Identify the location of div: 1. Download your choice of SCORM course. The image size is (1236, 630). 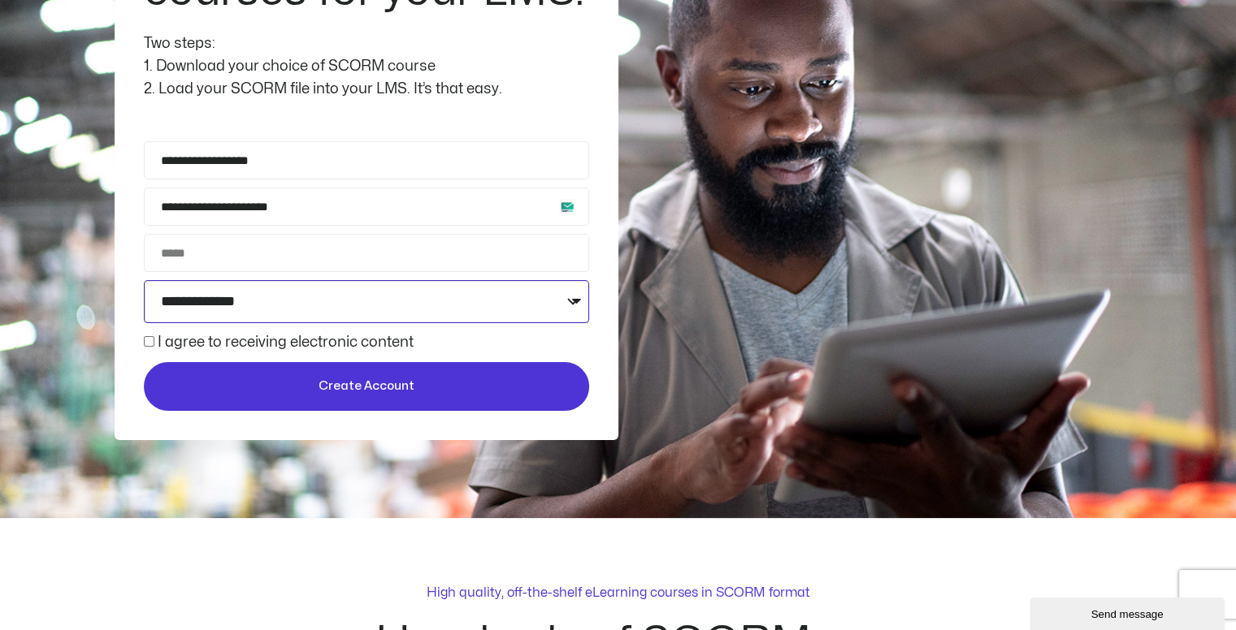
(366, 67).